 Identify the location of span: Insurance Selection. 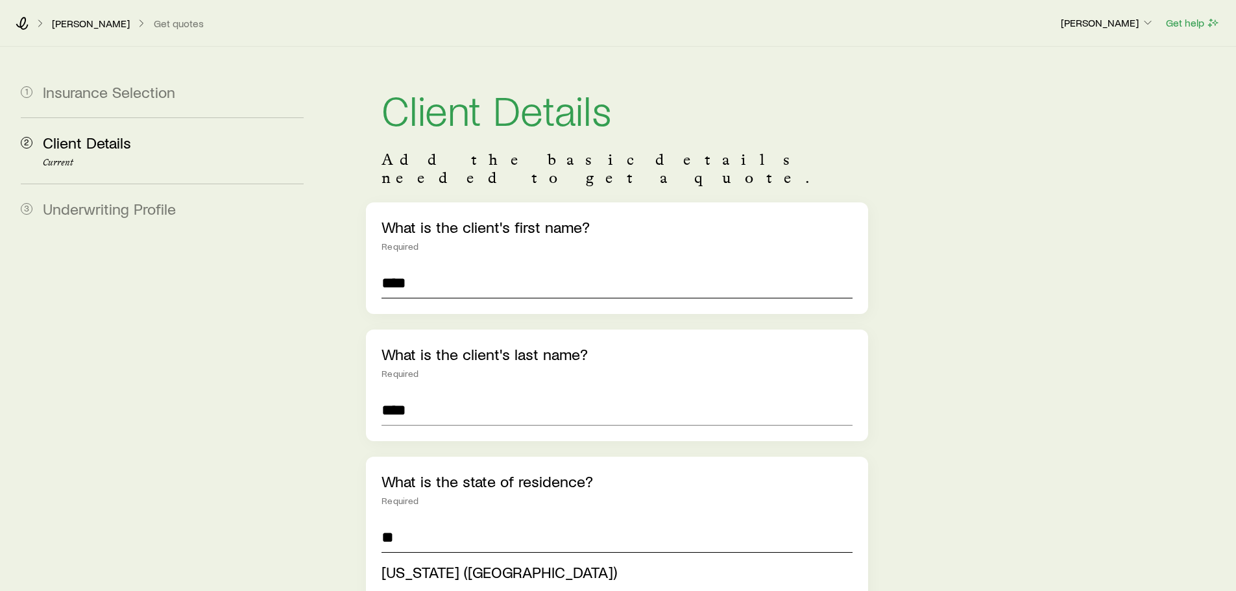
(109, 91).